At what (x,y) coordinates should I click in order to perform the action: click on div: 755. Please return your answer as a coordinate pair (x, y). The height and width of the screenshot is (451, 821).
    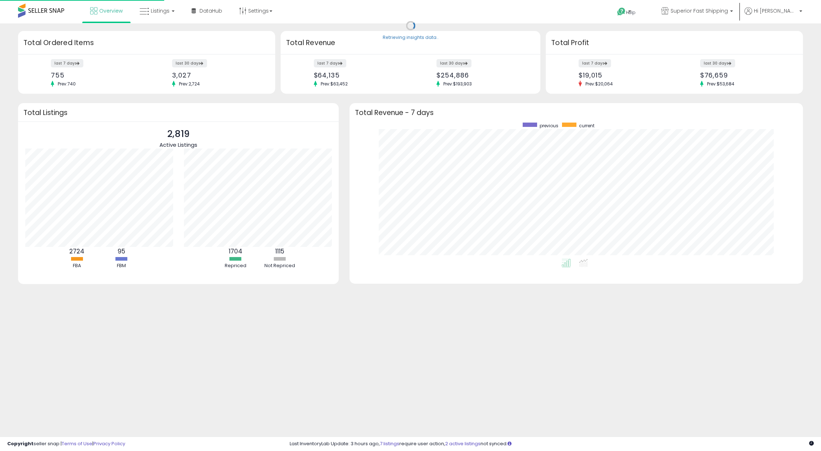
    Looking at the image, I should click on (96, 75).